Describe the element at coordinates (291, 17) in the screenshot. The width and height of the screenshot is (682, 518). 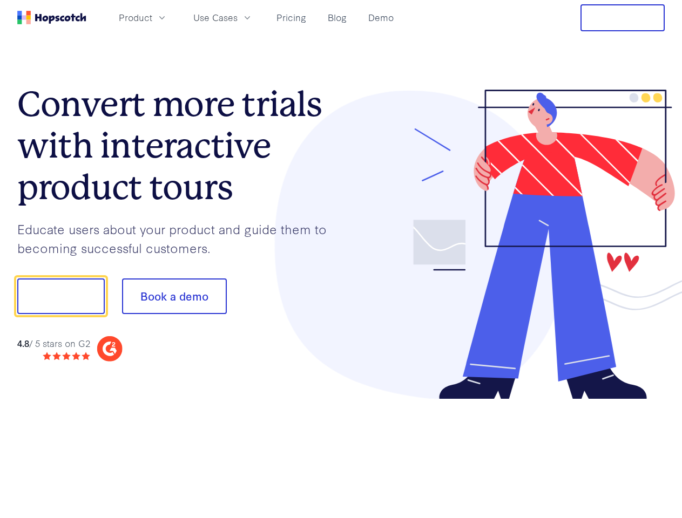
I see `a: Pricing` at that location.